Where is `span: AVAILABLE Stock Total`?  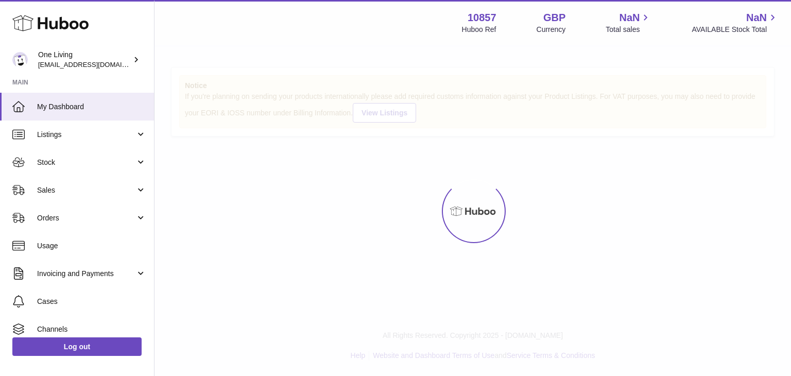 span: AVAILABLE Stock Total is located at coordinates (735, 29).